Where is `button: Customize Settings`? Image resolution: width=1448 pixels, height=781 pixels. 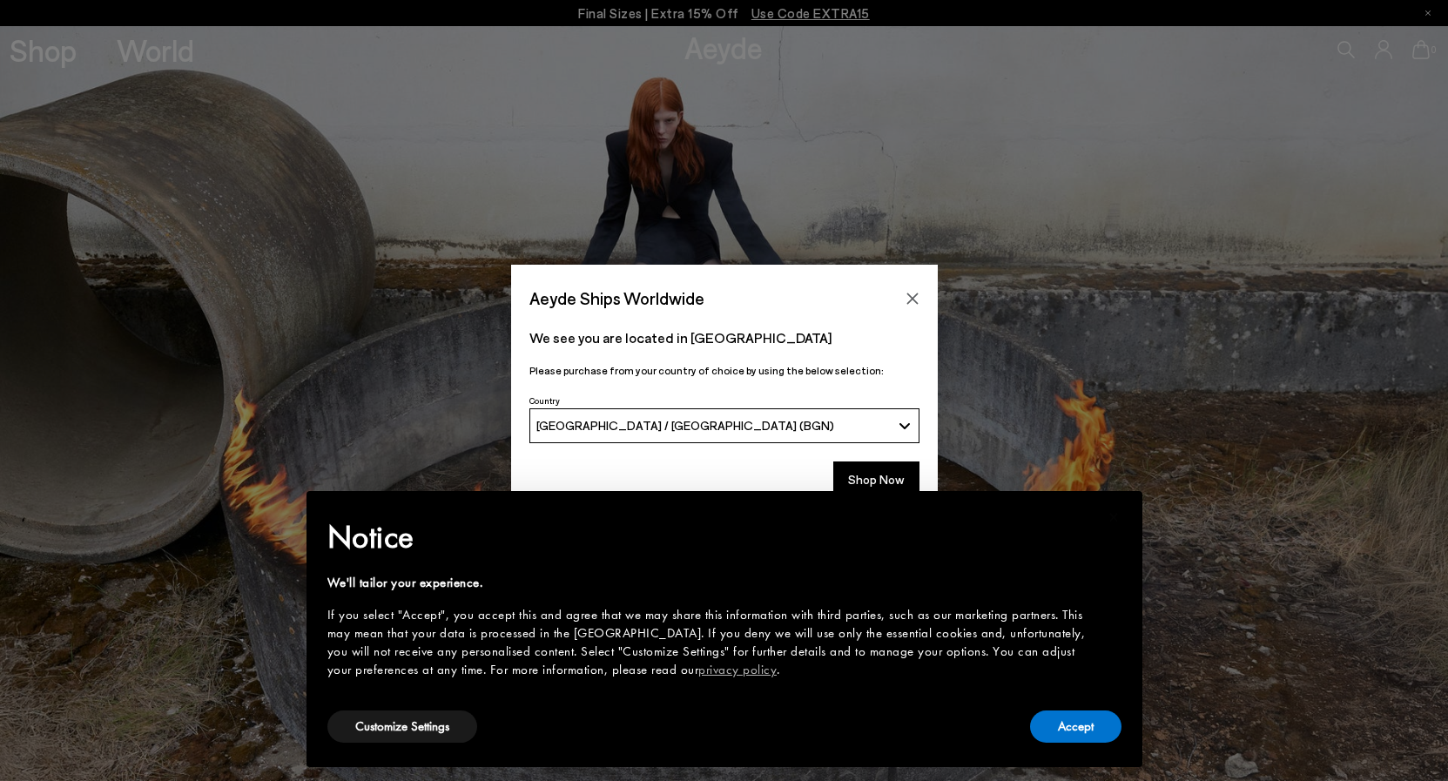 button: Customize Settings is located at coordinates (402, 726).